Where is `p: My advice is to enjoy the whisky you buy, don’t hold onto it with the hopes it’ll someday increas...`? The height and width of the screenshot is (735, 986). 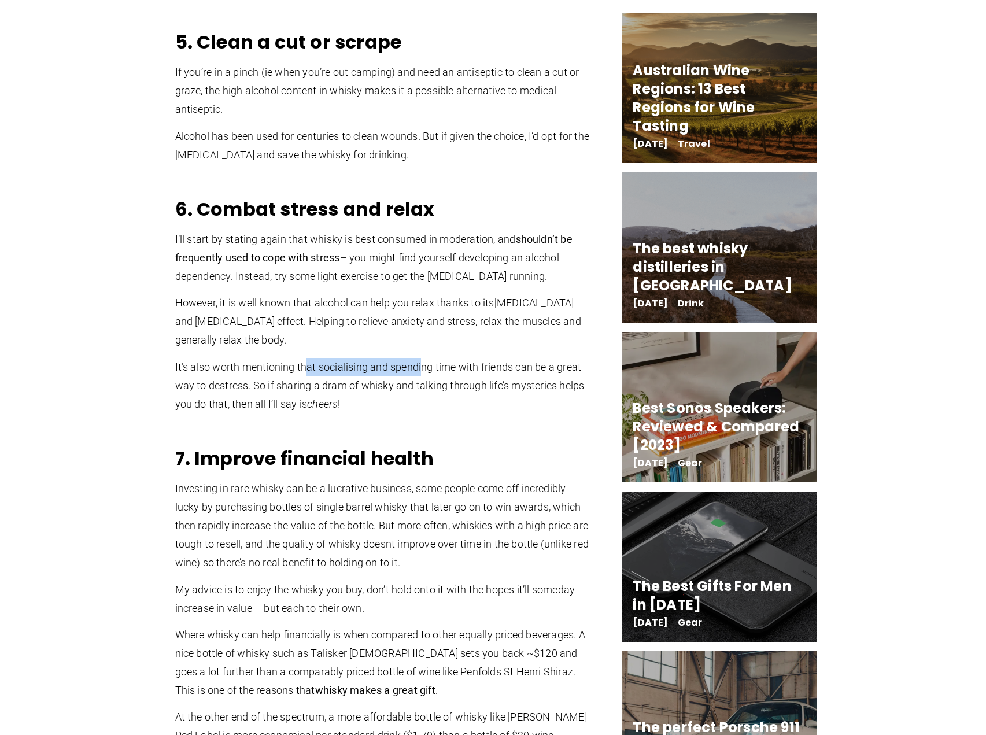 p: My advice is to enjoy the whisky you buy, don’t hold onto it with the hopes it’ll someday increas... is located at coordinates (383, 599).